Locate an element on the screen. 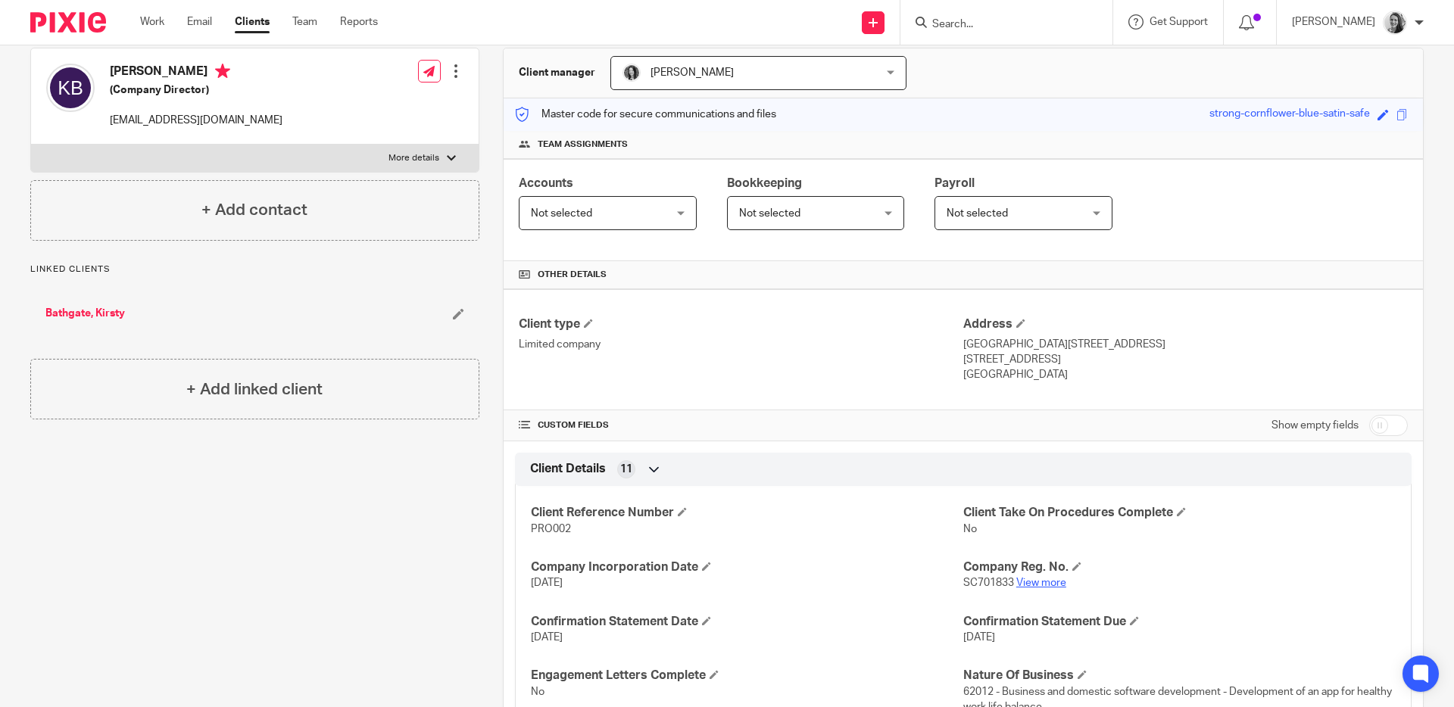 The width and height of the screenshot is (1454, 707). h3: Client manager is located at coordinates (556, 73).